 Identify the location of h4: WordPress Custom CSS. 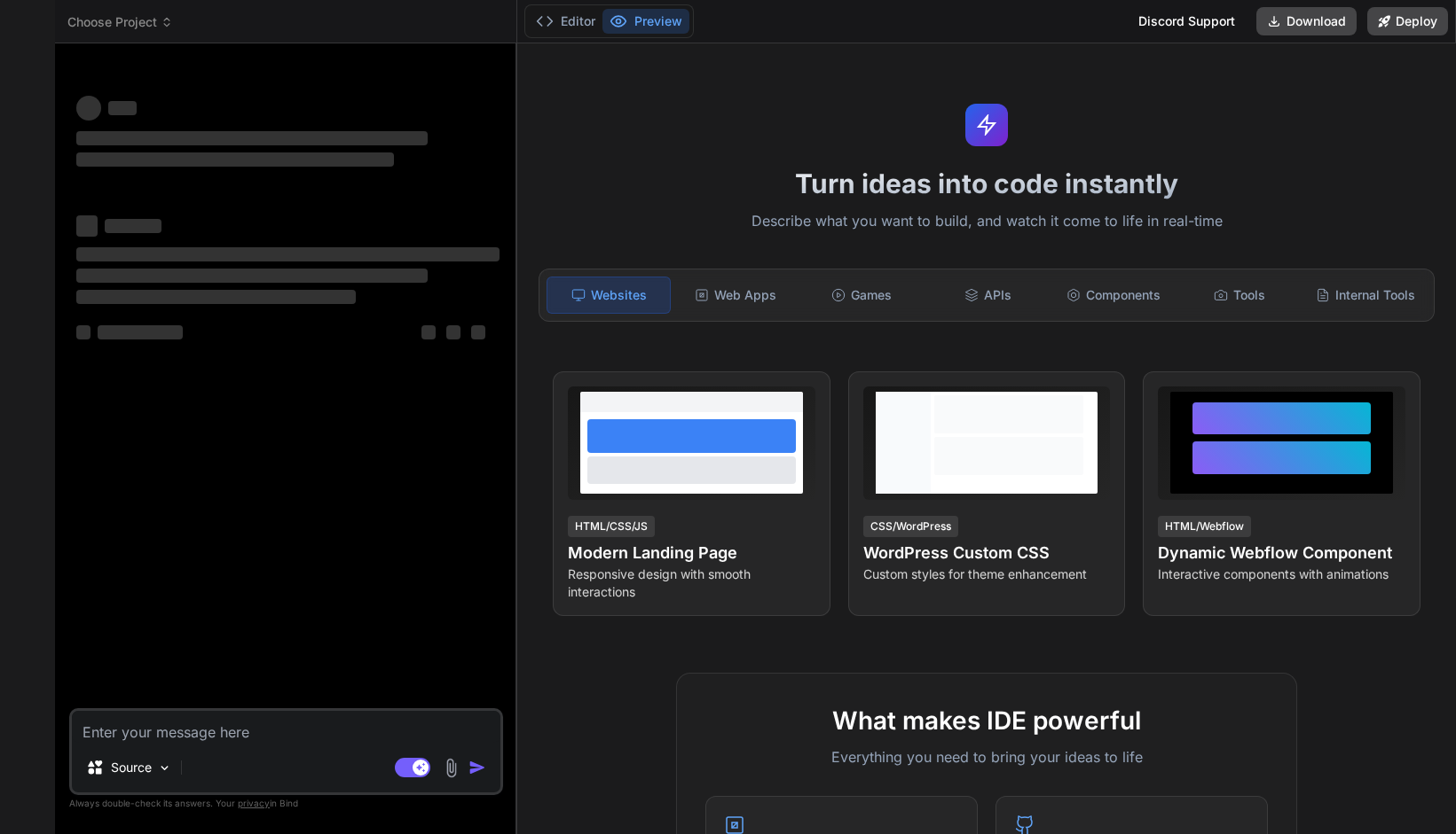
(986, 554).